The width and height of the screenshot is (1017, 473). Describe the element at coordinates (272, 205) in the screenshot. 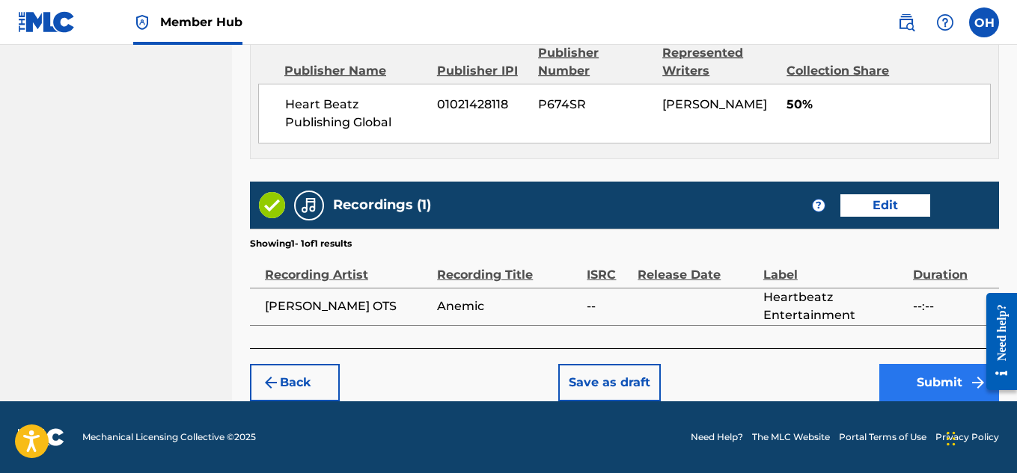

I see `img: Valid` at that location.